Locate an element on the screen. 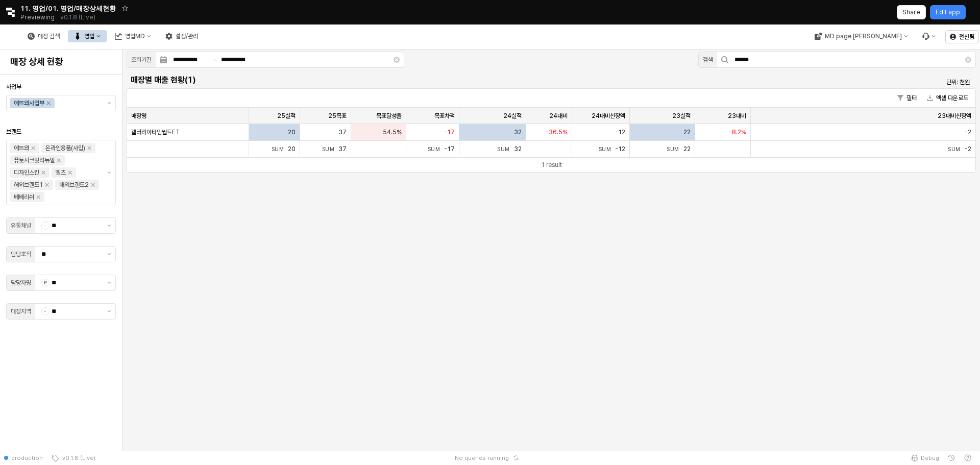 This screenshot has width=980, height=465. span: 25실적 is located at coordinates (286, 116).